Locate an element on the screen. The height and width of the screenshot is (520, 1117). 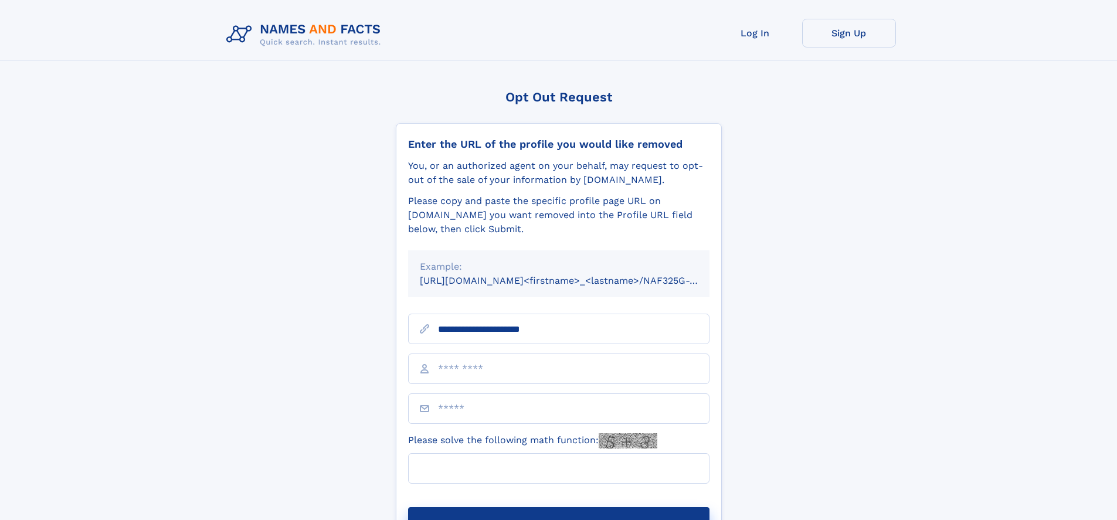
div: You, or an authorized agent on your behalf, may request to opt-out of the sale of your informatio... is located at coordinates (559, 173).